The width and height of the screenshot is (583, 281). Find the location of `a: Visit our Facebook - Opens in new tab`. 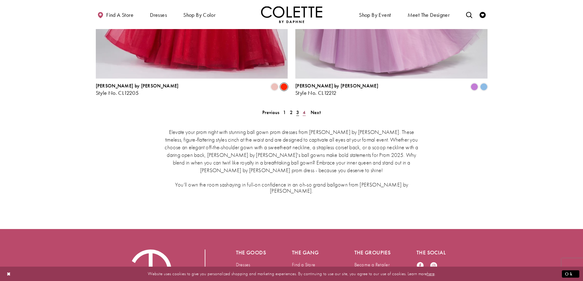

a: Visit our Facebook - Opens in new tab is located at coordinates (420, 266).